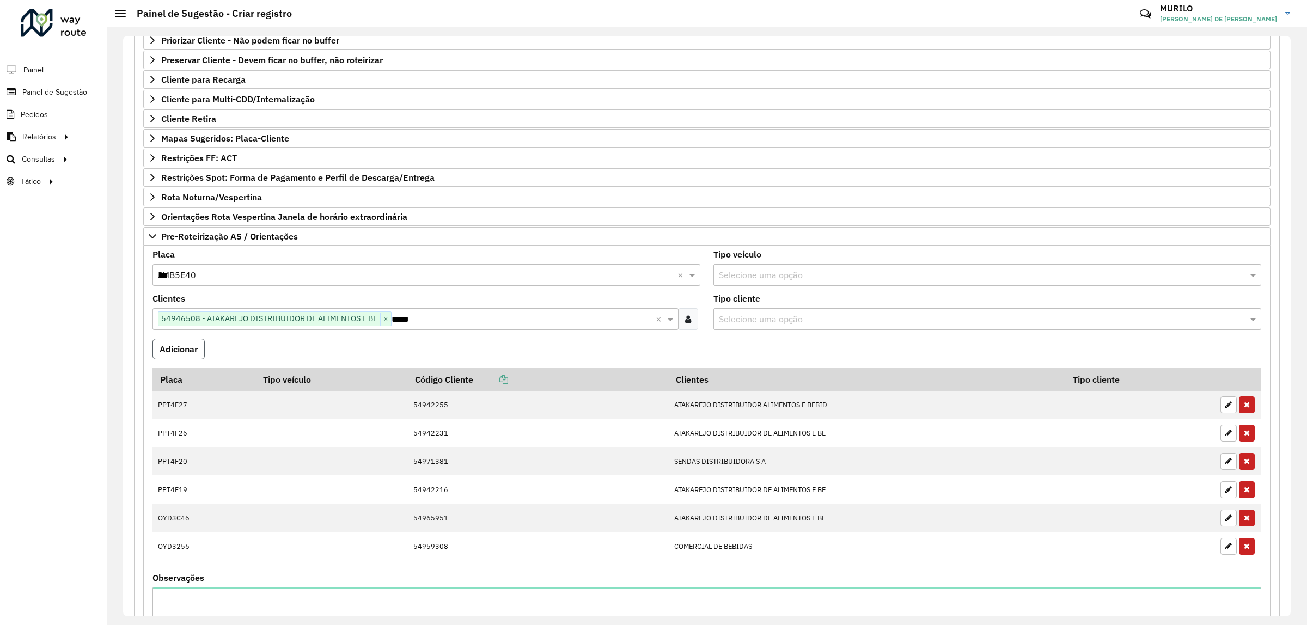 This screenshot has width=1307, height=625. I want to click on a: Cliente para Multi-CDD/Internalização, so click(707, 99).